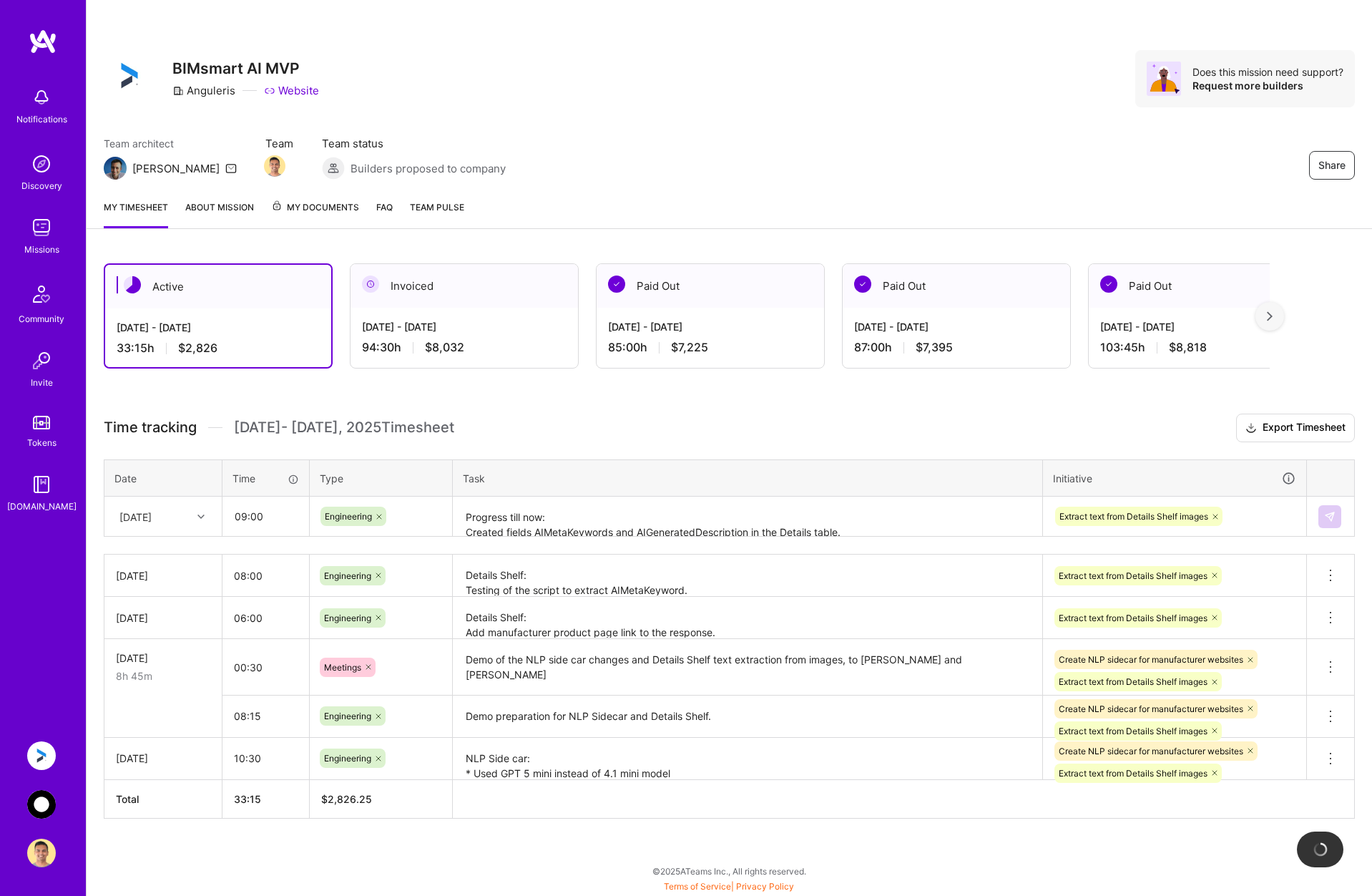 Image resolution: width=1372 pixels, height=896 pixels. I want to click on a: Website, so click(291, 90).